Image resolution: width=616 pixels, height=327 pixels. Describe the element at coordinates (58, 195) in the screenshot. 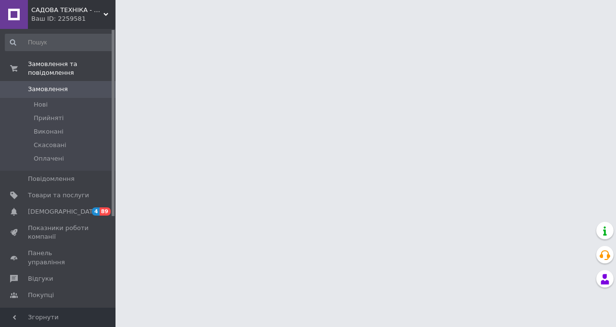

I see `span: Товари та послуги` at that location.